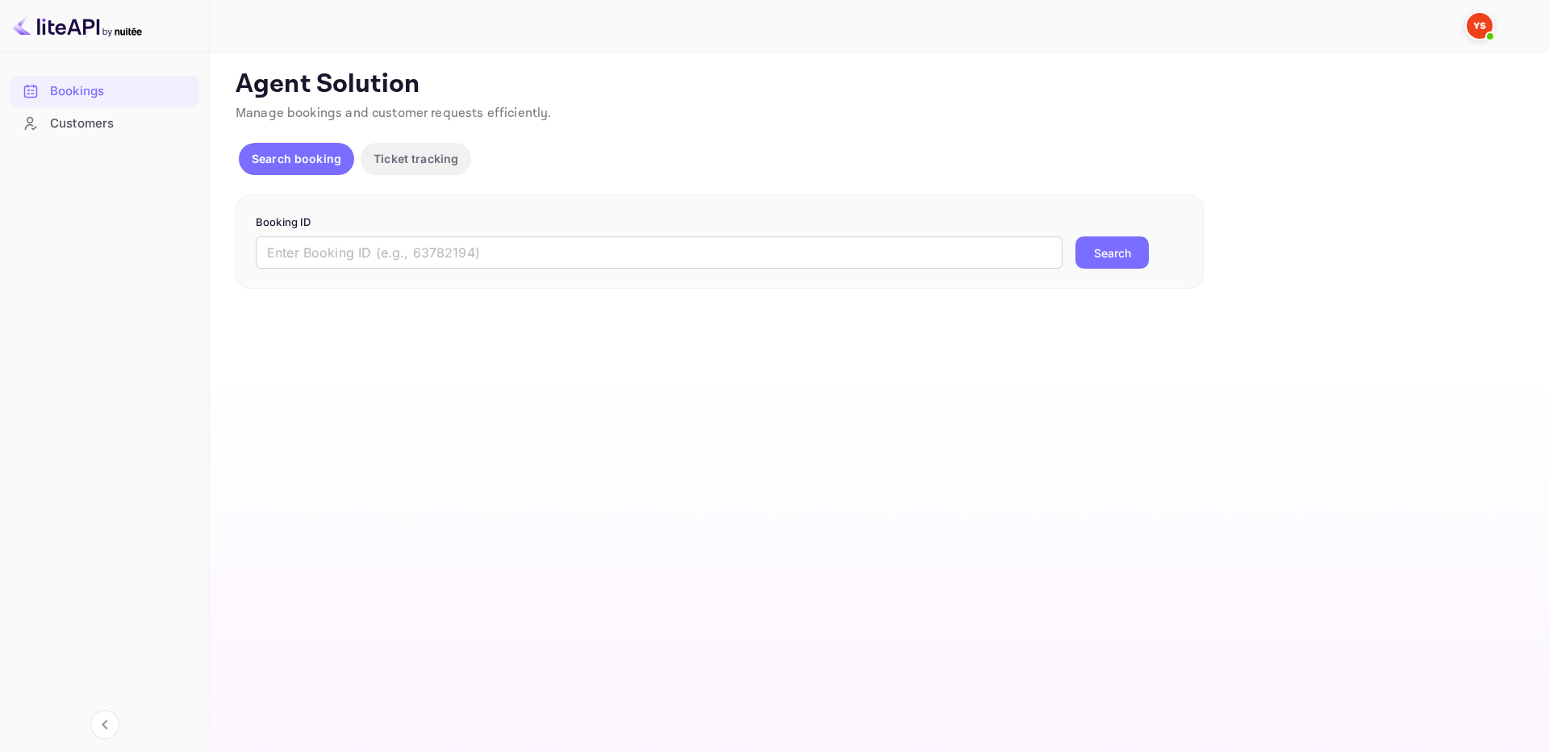 This screenshot has height=752, width=1549. What do you see at coordinates (77, 26) in the screenshot?
I see `img: LiteAPI logo` at bounding box center [77, 26].